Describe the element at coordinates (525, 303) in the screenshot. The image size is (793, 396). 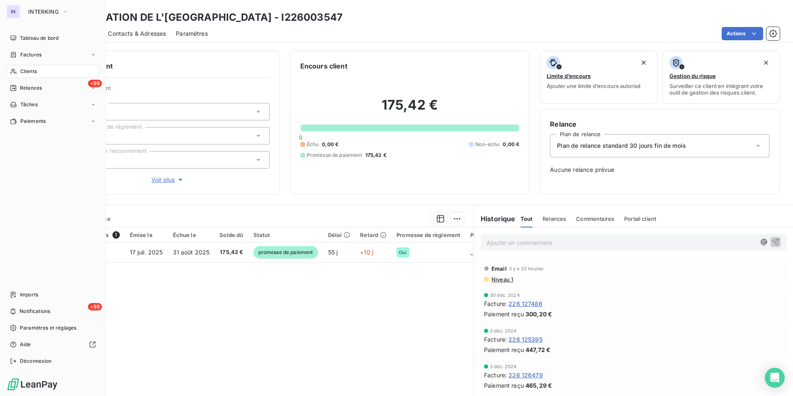
I see `span: 226 127486` at that location.